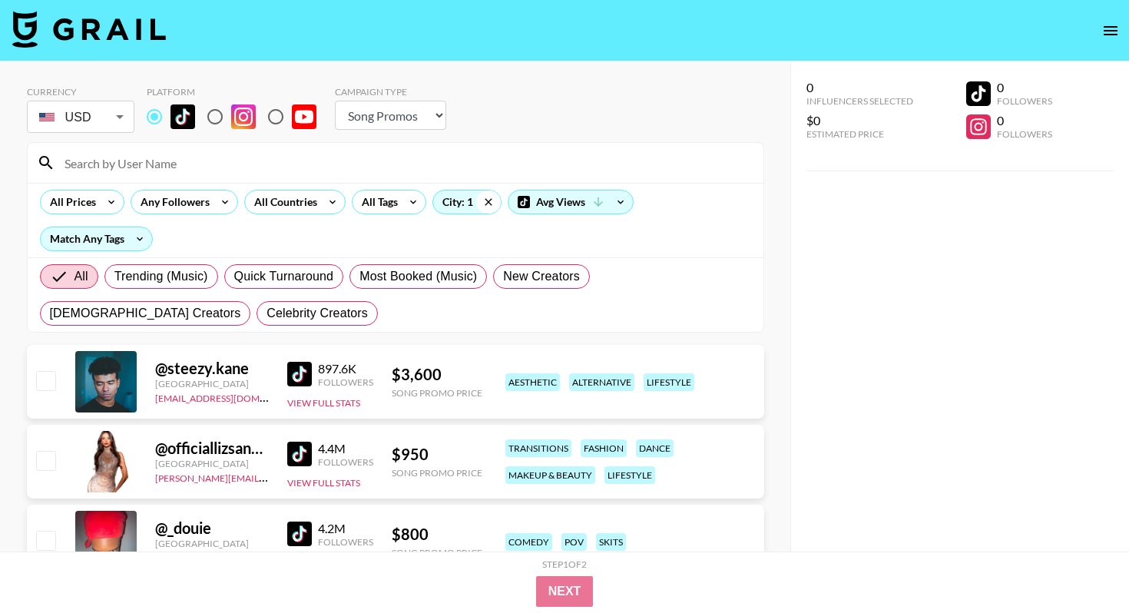 Image resolution: width=1129 pixels, height=613 pixels. I want to click on span: Quick Turnaround, so click(284, 277).